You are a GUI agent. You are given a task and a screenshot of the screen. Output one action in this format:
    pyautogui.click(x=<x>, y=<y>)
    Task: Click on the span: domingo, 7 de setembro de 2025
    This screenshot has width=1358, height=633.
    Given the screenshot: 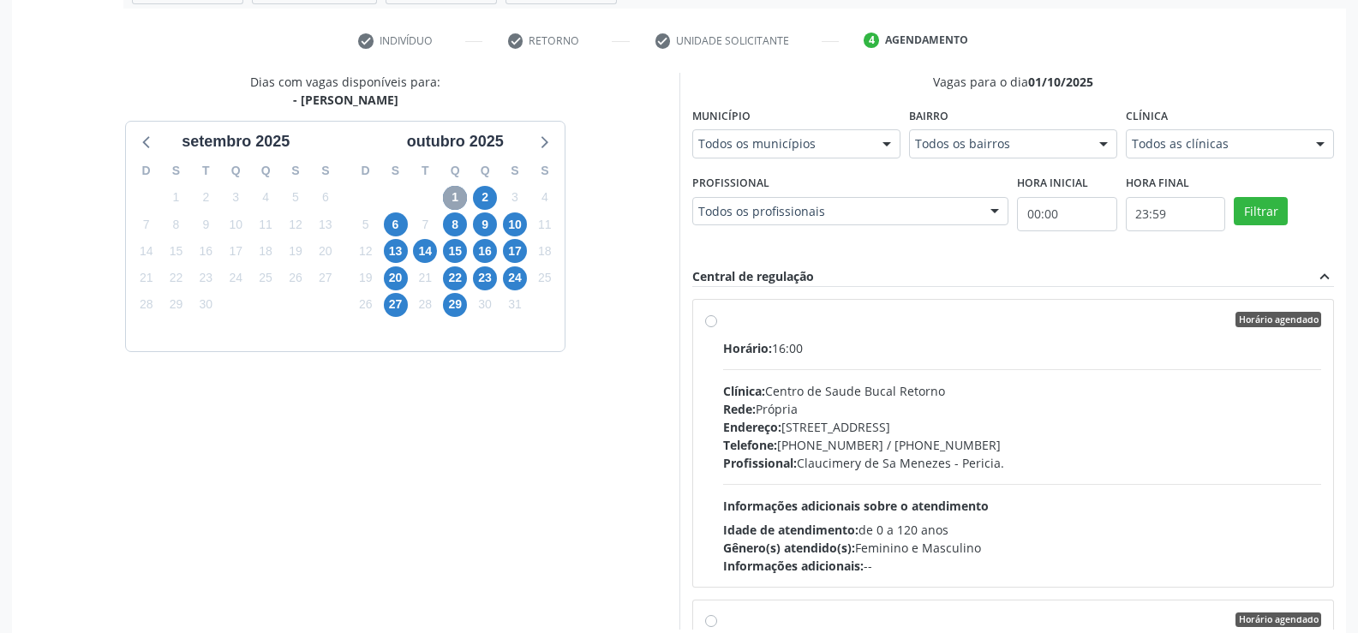 What is the action you would take?
    pyautogui.click(x=146, y=224)
    